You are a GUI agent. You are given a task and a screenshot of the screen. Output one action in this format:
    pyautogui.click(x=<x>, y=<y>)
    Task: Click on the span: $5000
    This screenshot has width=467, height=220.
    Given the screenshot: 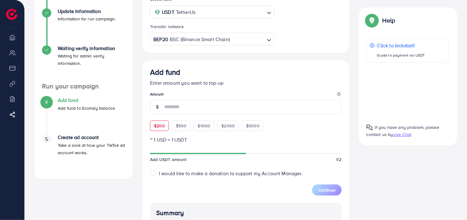 What is the action you would take?
    pyautogui.click(x=253, y=126)
    